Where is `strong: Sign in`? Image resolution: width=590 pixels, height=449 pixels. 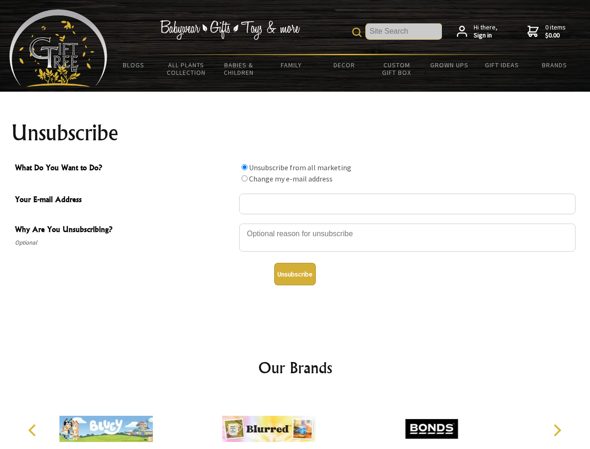 strong: Sign in is located at coordinates (486, 36).